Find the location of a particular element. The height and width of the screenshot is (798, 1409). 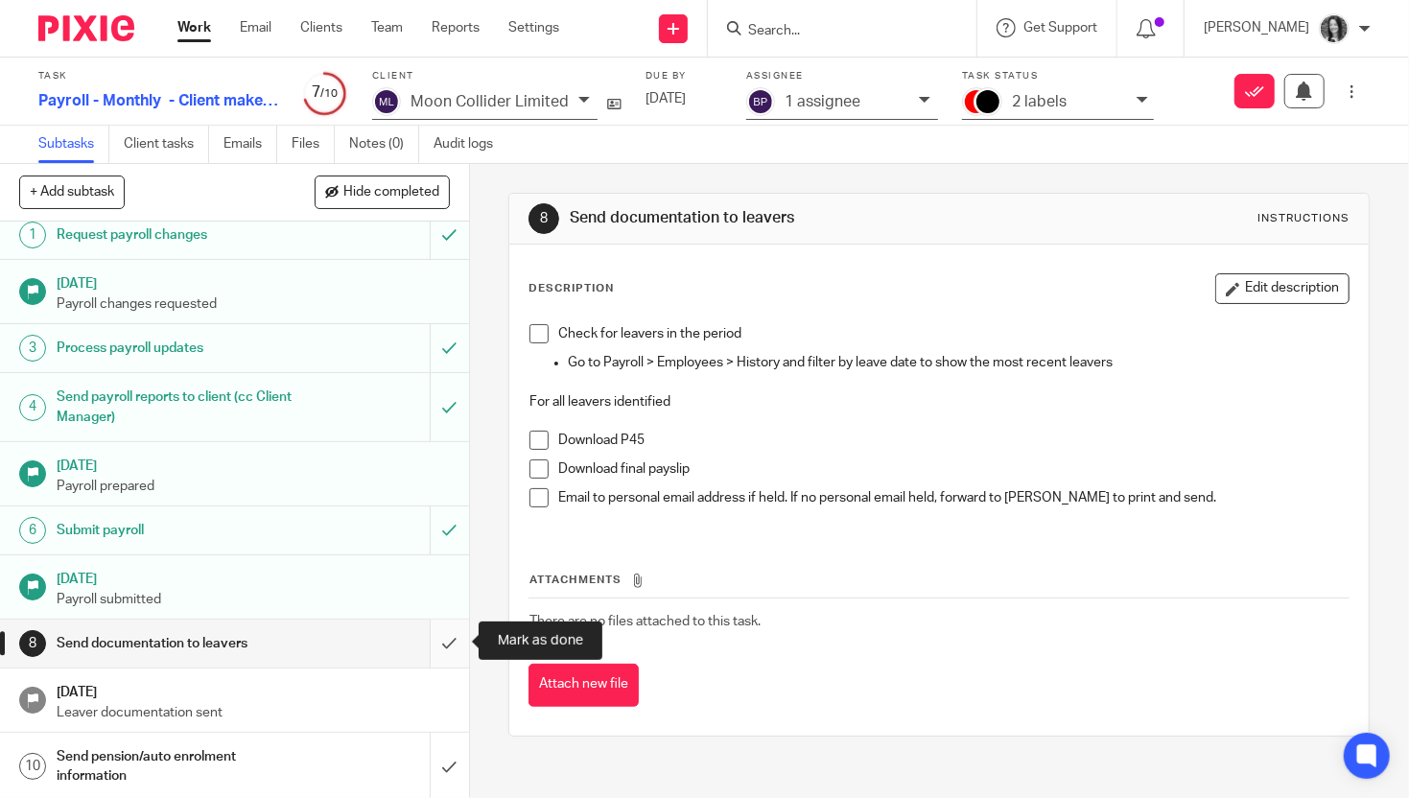

p: Moon Collider Limited is located at coordinates (489, 102).